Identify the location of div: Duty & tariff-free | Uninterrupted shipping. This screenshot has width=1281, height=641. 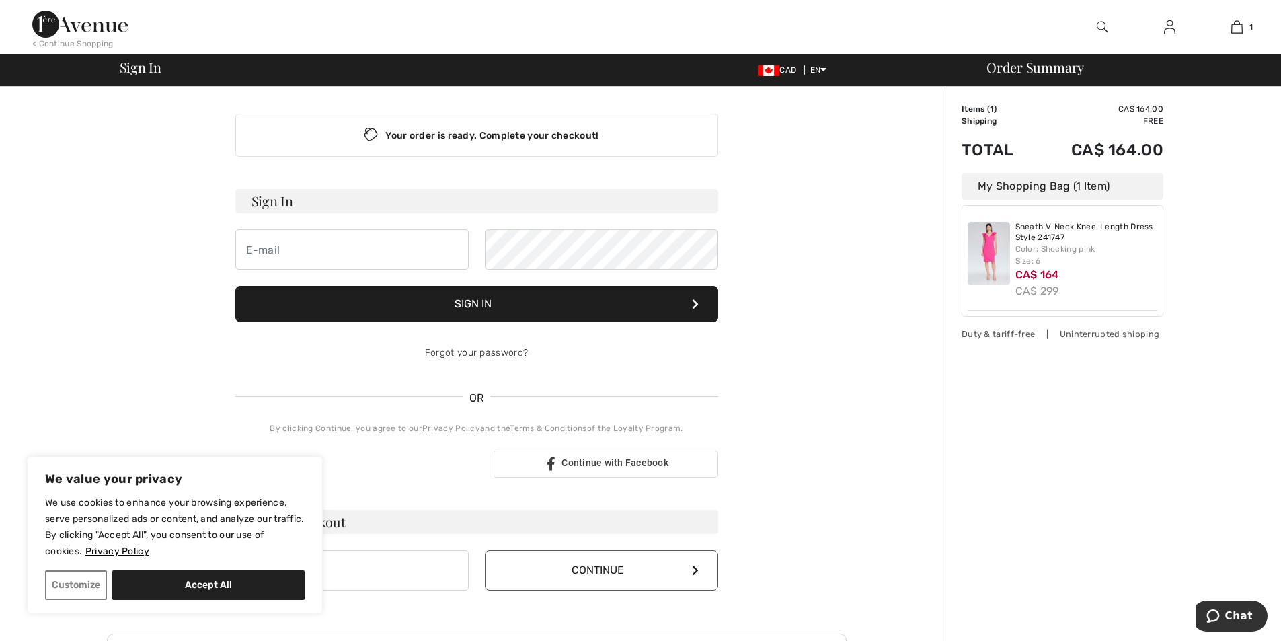
(1062, 333).